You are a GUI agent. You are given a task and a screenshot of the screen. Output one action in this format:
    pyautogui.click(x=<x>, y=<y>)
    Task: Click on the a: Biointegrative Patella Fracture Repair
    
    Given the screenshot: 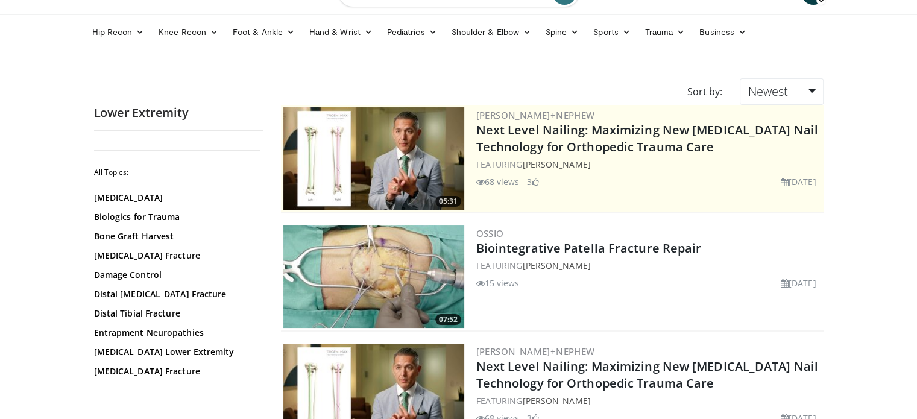 What is the action you would take?
    pyautogui.click(x=589, y=248)
    